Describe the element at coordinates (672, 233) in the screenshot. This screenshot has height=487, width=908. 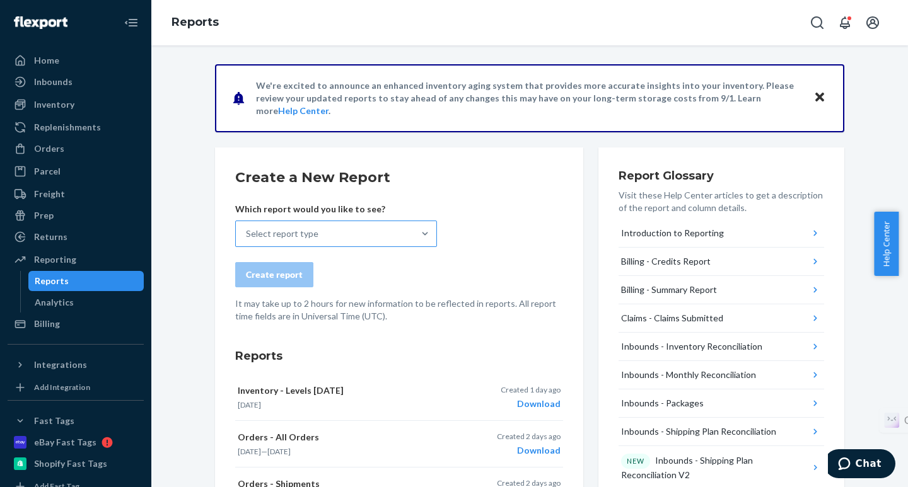
I see `div: Introduction to Reporting` at that location.